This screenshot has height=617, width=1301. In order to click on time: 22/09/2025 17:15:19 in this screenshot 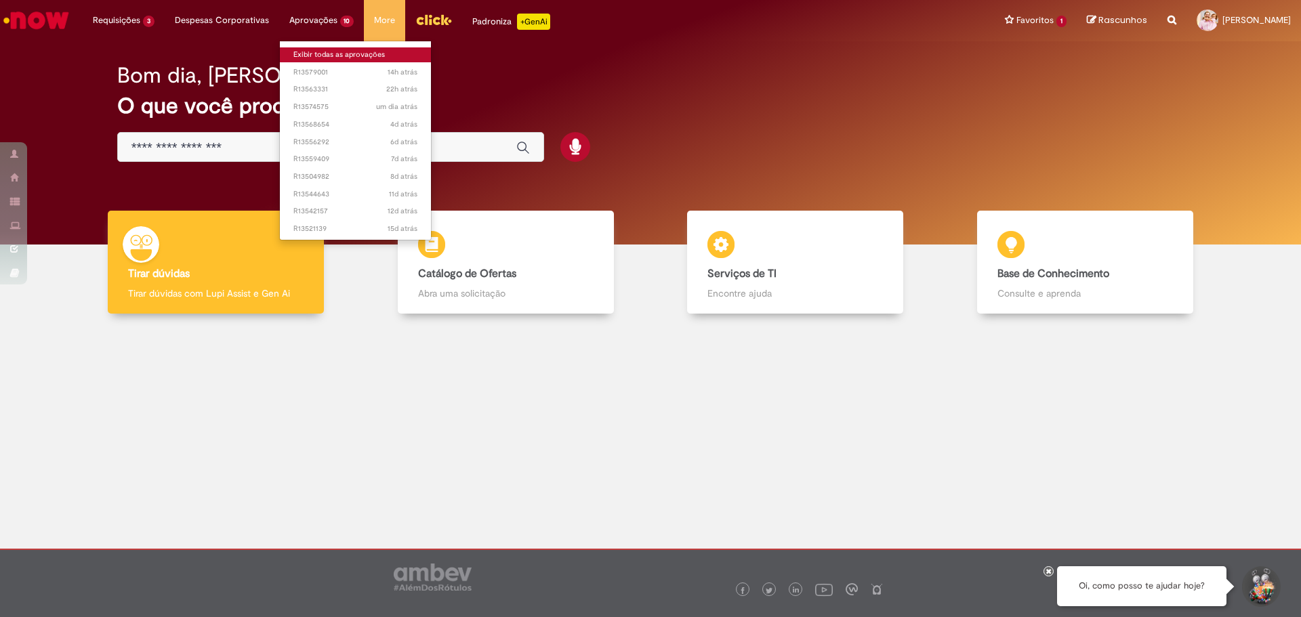, I will do `click(404, 176)`.